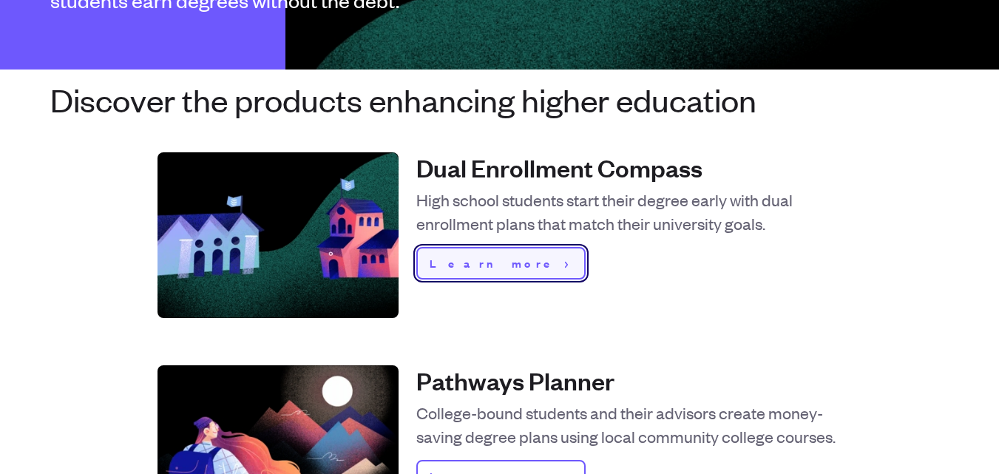 The width and height of the screenshot is (999, 474). What do you see at coordinates (629, 380) in the screenshot?
I see `h4: Pathways Planner` at bounding box center [629, 380].